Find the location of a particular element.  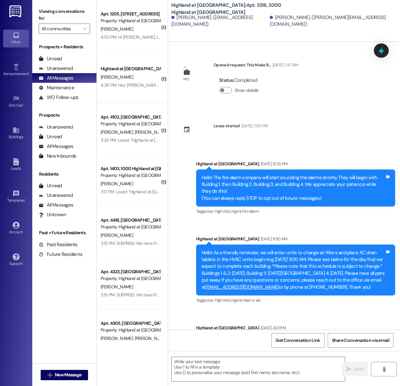

span: Share Conversation via email is located at coordinates (360, 340).